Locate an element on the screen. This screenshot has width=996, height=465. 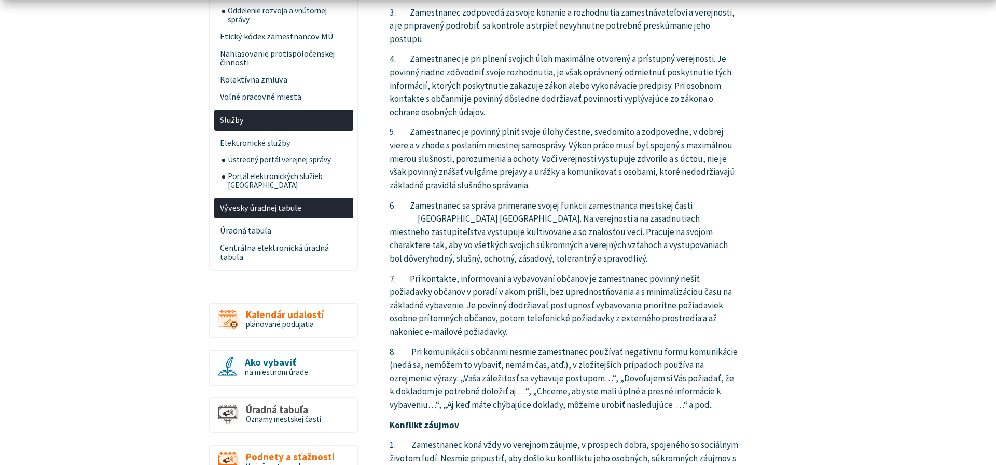
a: Ústredný portál verejnej správy is located at coordinates (287, 160).